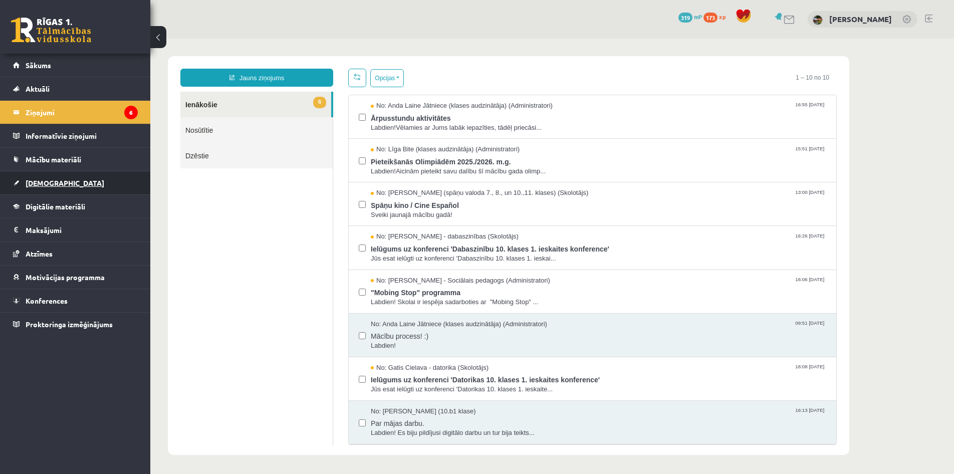 This screenshot has width=954, height=474. What do you see at coordinates (448, 165) in the screenshot?
I see `span: Spāņu kino / Cine Español` at bounding box center [448, 165].